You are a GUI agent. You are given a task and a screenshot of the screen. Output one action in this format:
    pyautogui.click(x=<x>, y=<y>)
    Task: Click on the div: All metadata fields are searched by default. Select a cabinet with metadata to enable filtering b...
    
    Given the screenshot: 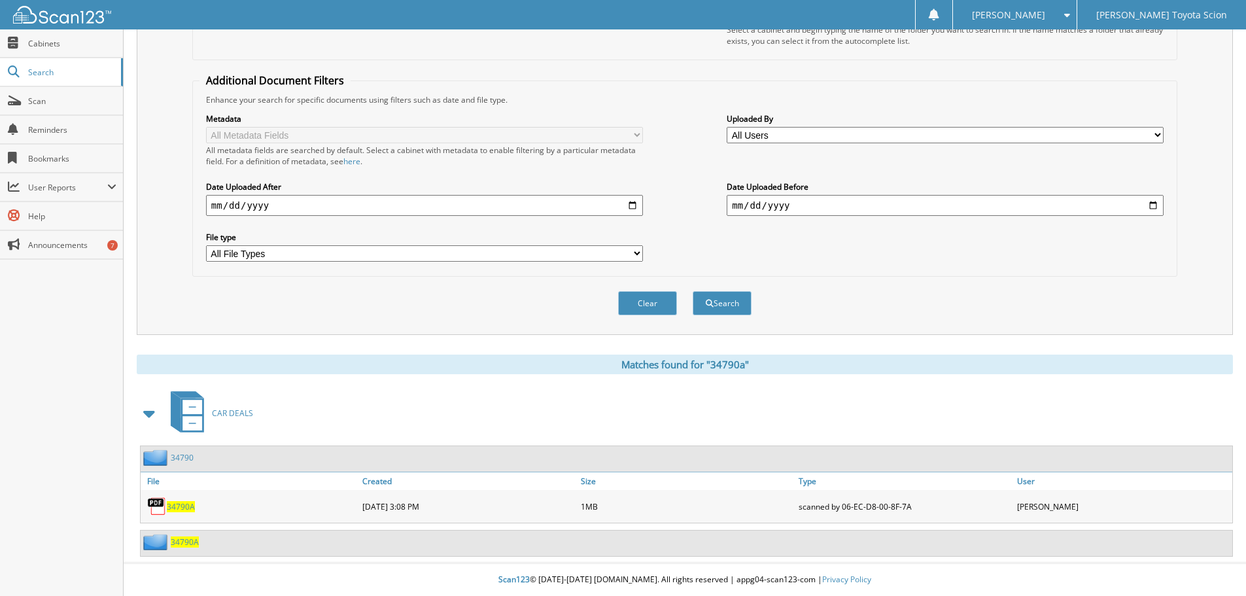 What is the action you would take?
    pyautogui.click(x=424, y=156)
    